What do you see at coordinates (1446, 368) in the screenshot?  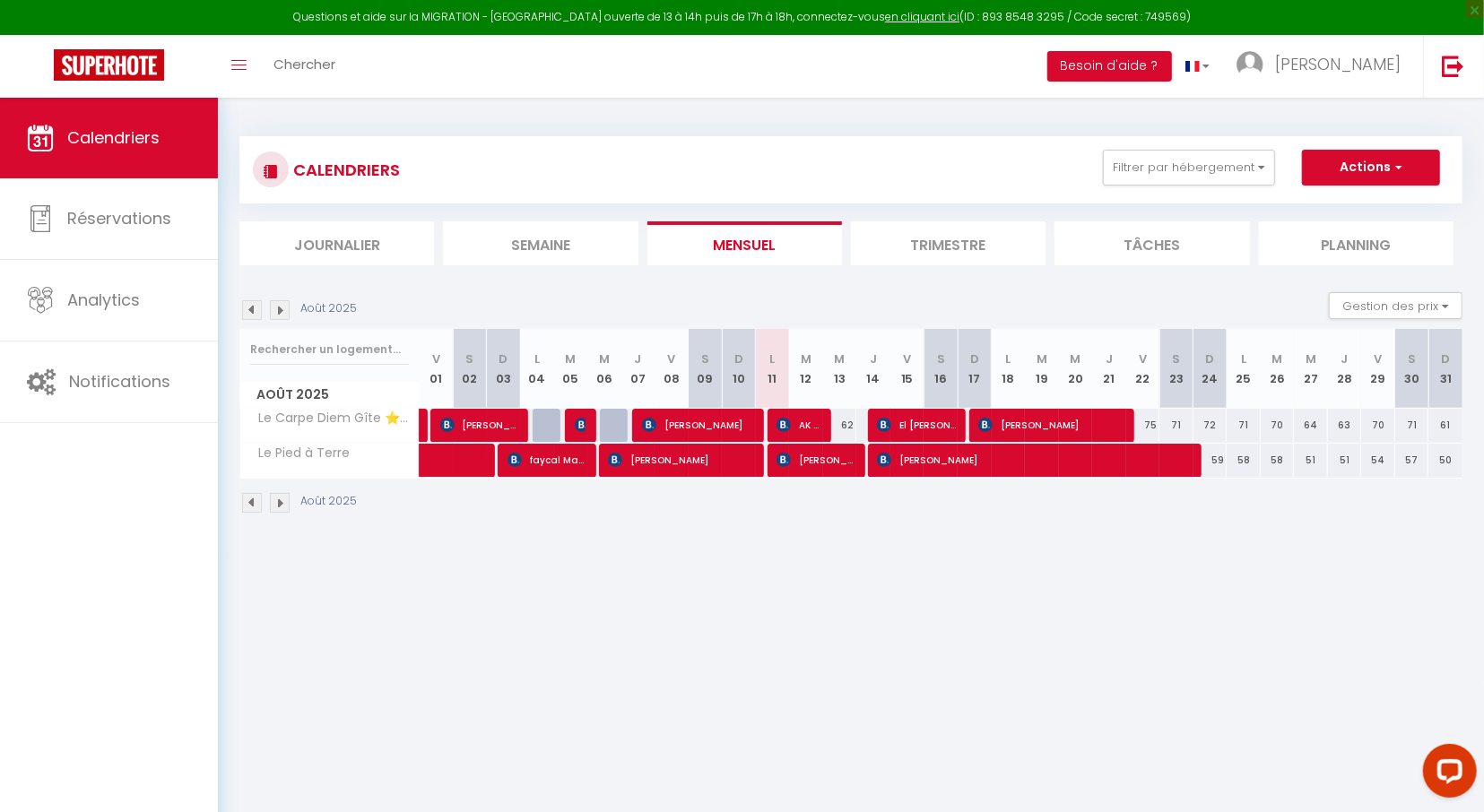 I see `th: 31` at bounding box center [1446, 368].